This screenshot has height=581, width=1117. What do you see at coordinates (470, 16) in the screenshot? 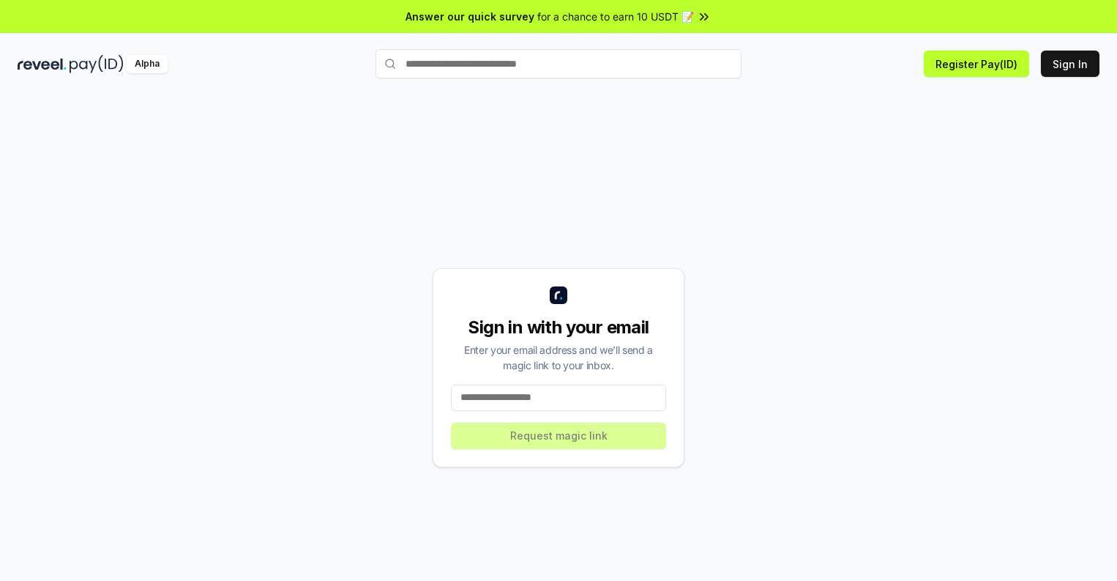
I see `span: Answer our quick survey` at bounding box center [470, 16].